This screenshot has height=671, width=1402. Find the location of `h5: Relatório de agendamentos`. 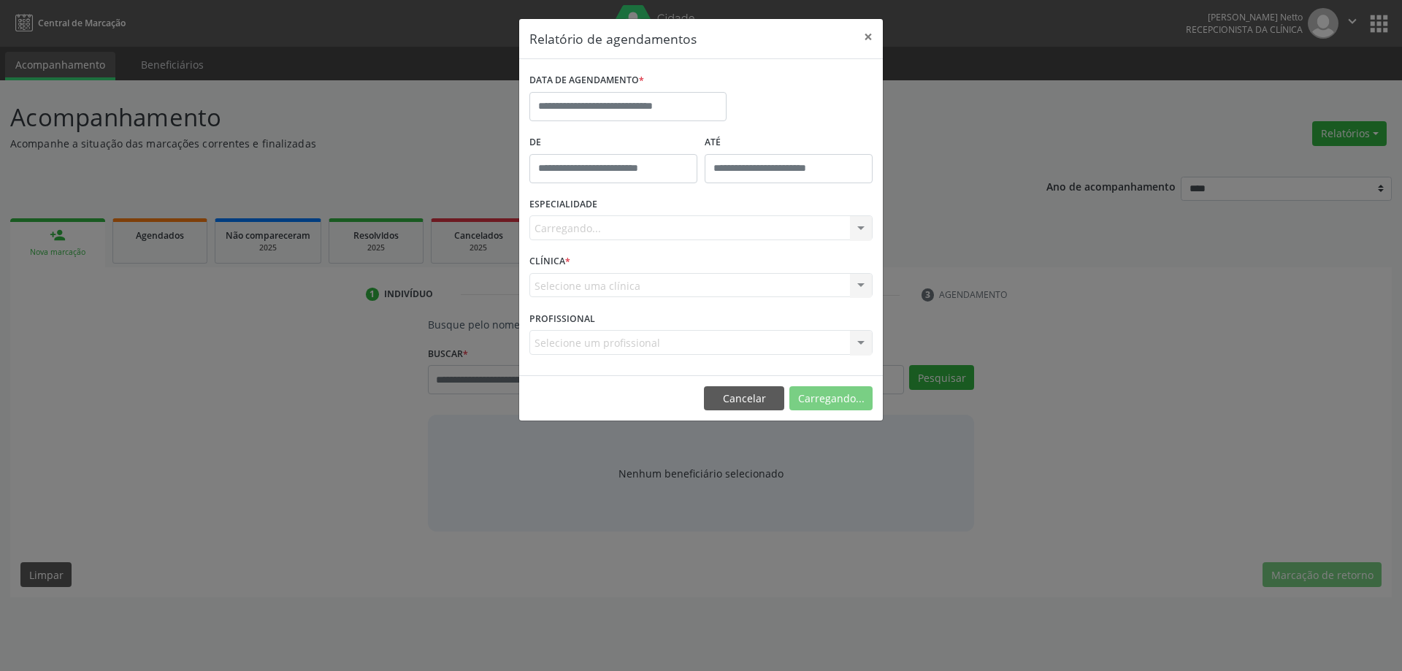

h5: Relatório de agendamentos is located at coordinates (613, 39).